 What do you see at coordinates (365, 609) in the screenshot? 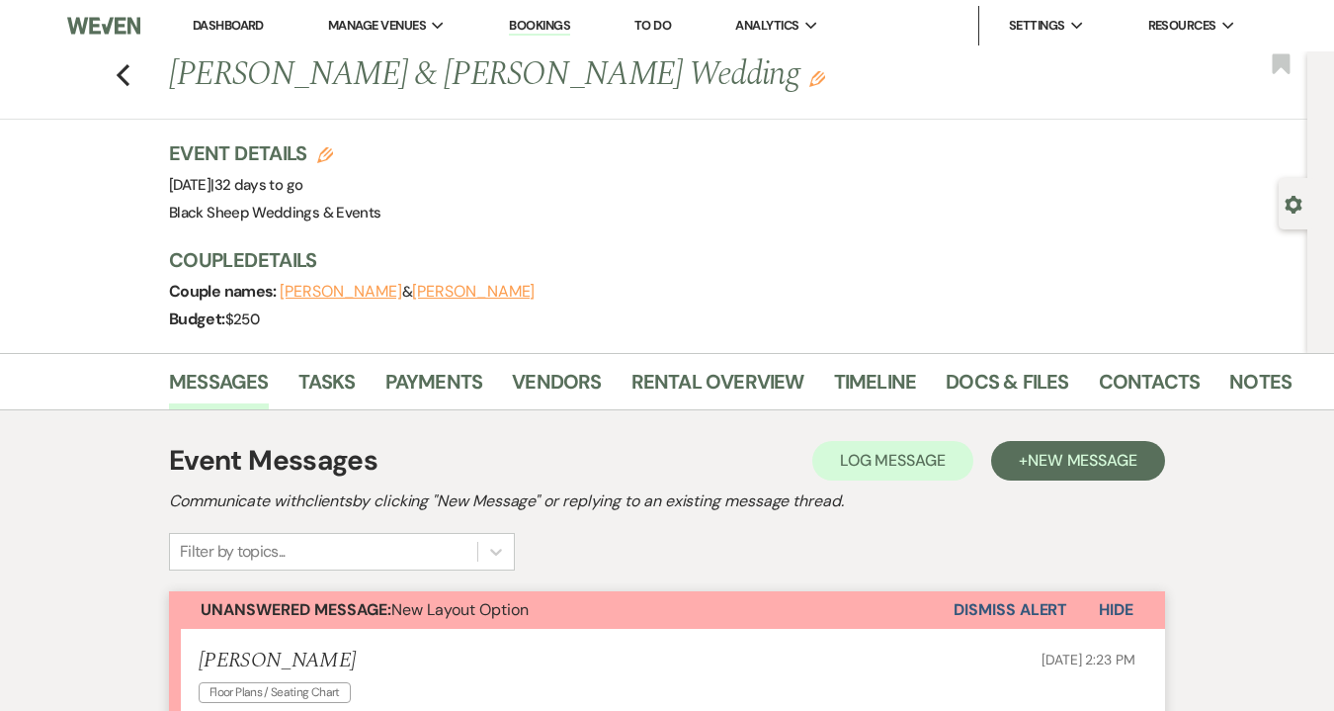
I see `span: New Layout Option` at bounding box center [365, 609].